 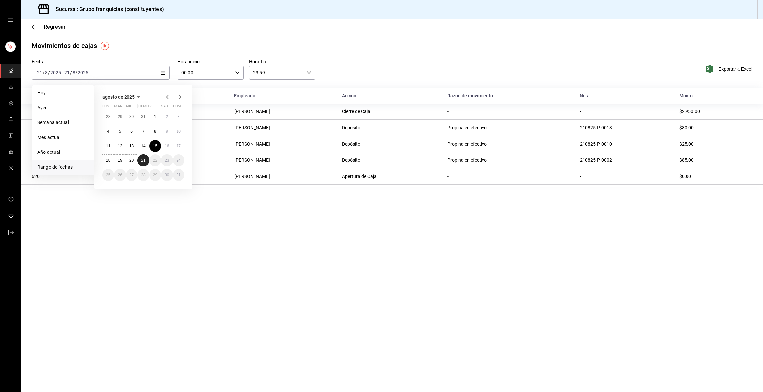 I want to click on abbr: 27 de agosto de 2025, so click(x=131, y=175).